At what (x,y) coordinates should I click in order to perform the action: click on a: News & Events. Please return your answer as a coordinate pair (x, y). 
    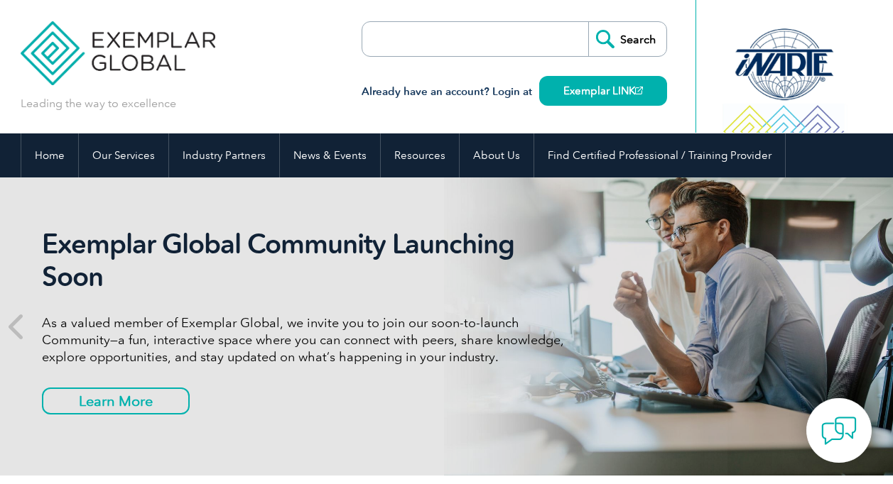
    Looking at the image, I should click on (330, 156).